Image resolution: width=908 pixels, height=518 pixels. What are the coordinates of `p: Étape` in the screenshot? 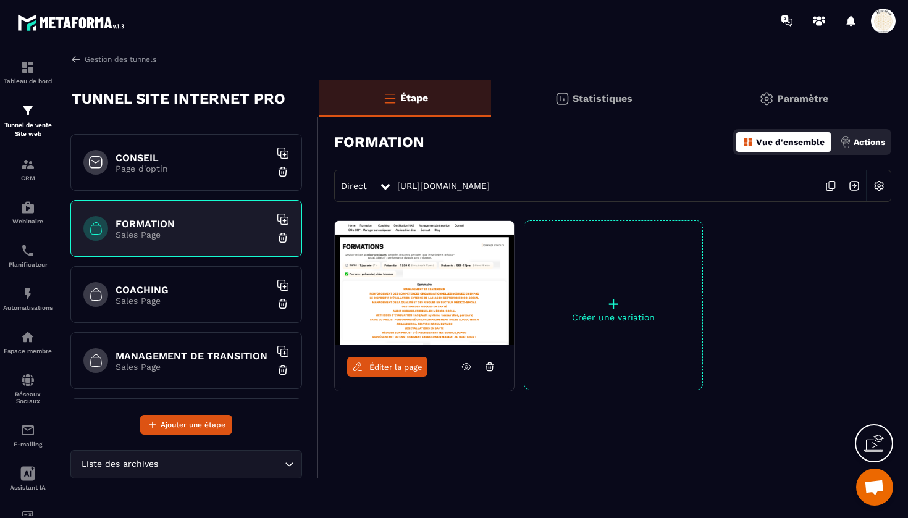 It's located at (414, 98).